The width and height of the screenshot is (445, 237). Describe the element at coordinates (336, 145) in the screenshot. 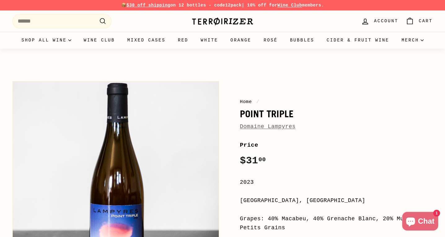

I see `label: Price` at that location.